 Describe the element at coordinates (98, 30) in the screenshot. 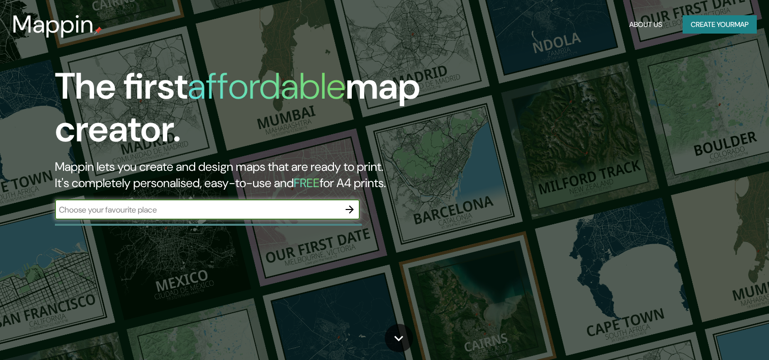

I see `img: mappin-pin` at that location.